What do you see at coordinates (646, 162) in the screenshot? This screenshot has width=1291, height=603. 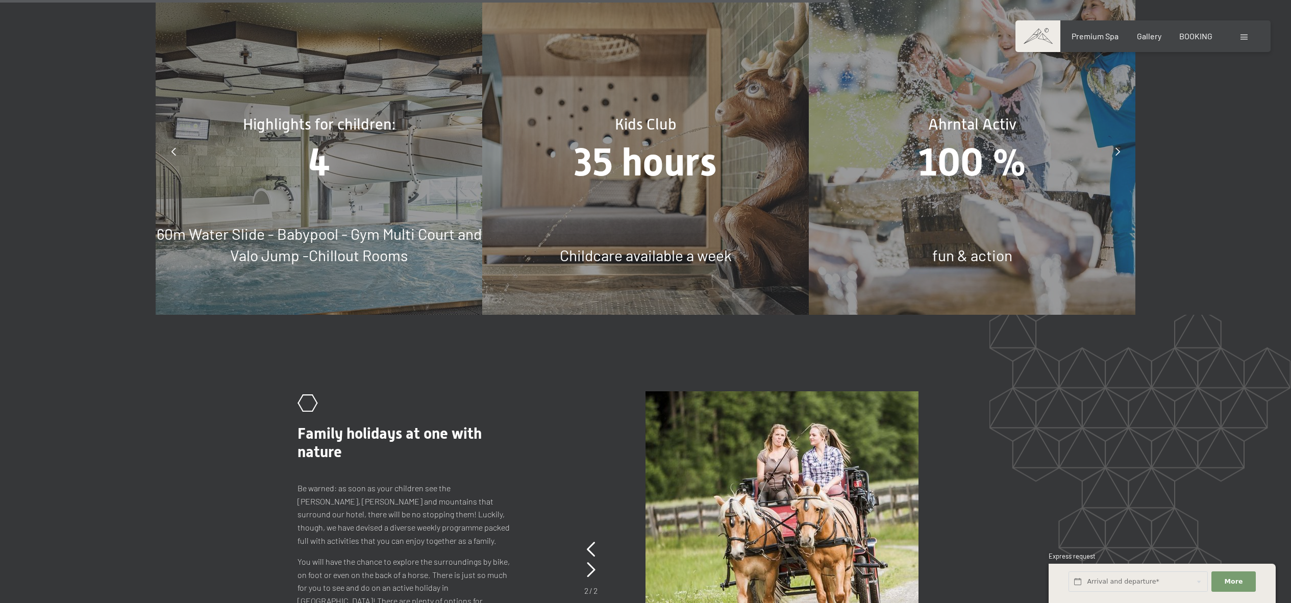 I see `span: 35 hours` at bounding box center [646, 162].